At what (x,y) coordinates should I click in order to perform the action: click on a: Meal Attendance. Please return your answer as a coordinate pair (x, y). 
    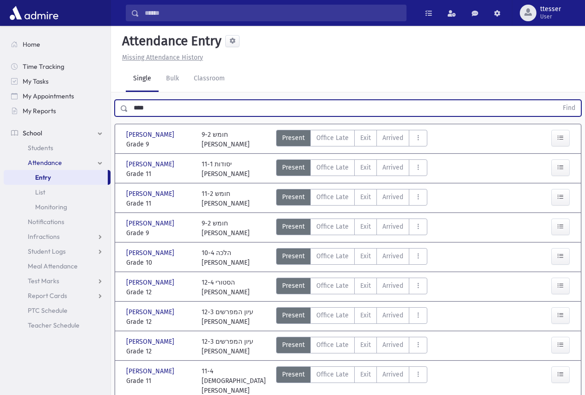
    Looking at the image, I should click on (57, 266).